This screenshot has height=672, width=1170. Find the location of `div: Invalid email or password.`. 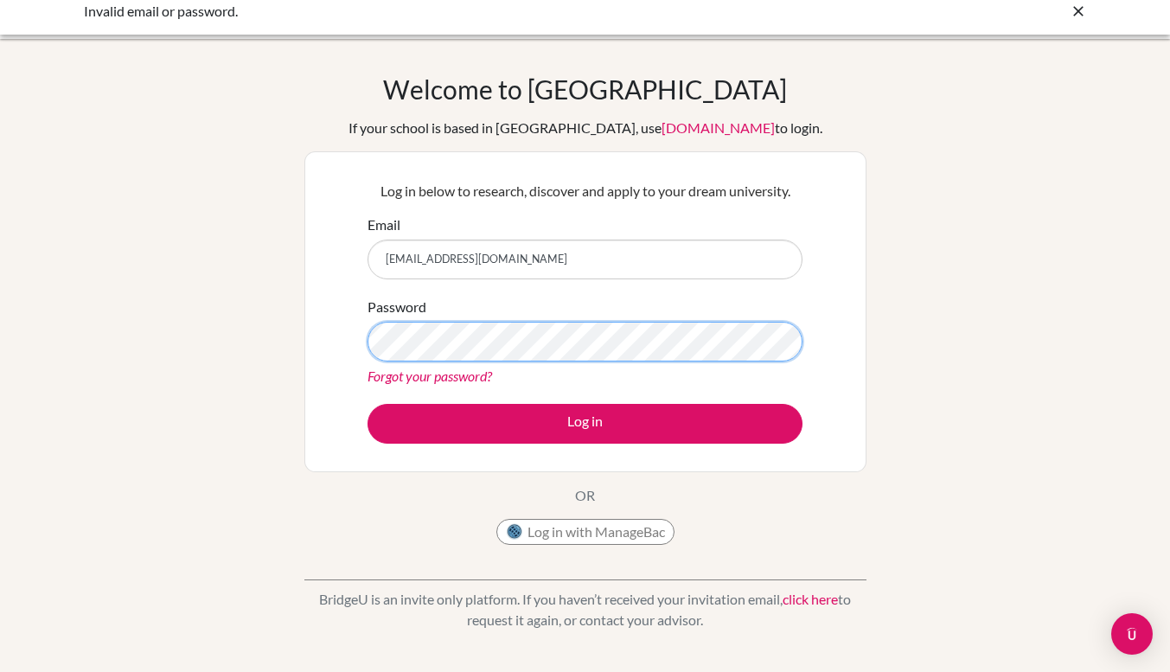

div: Invalid email or password. is located at coordinates (456, 11).